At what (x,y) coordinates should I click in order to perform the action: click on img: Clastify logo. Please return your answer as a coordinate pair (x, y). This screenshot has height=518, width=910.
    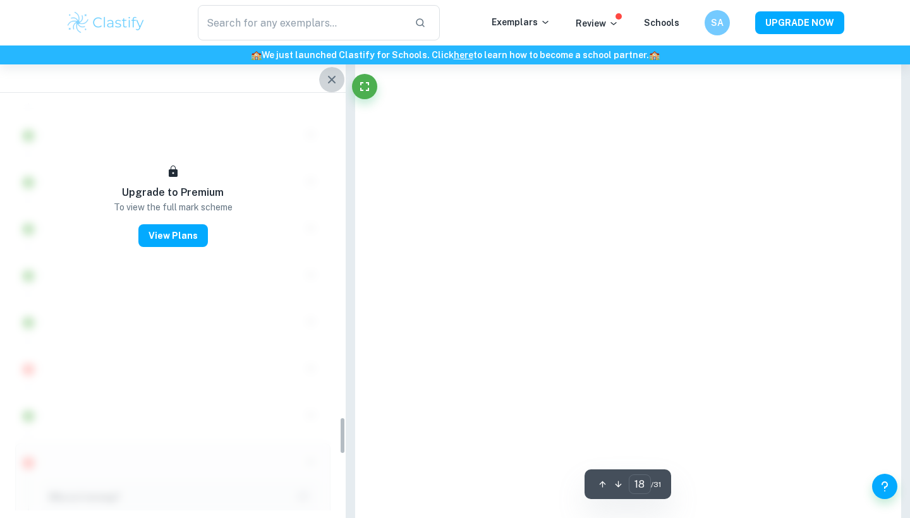
    Looking at the image, I should click on (106, 23).